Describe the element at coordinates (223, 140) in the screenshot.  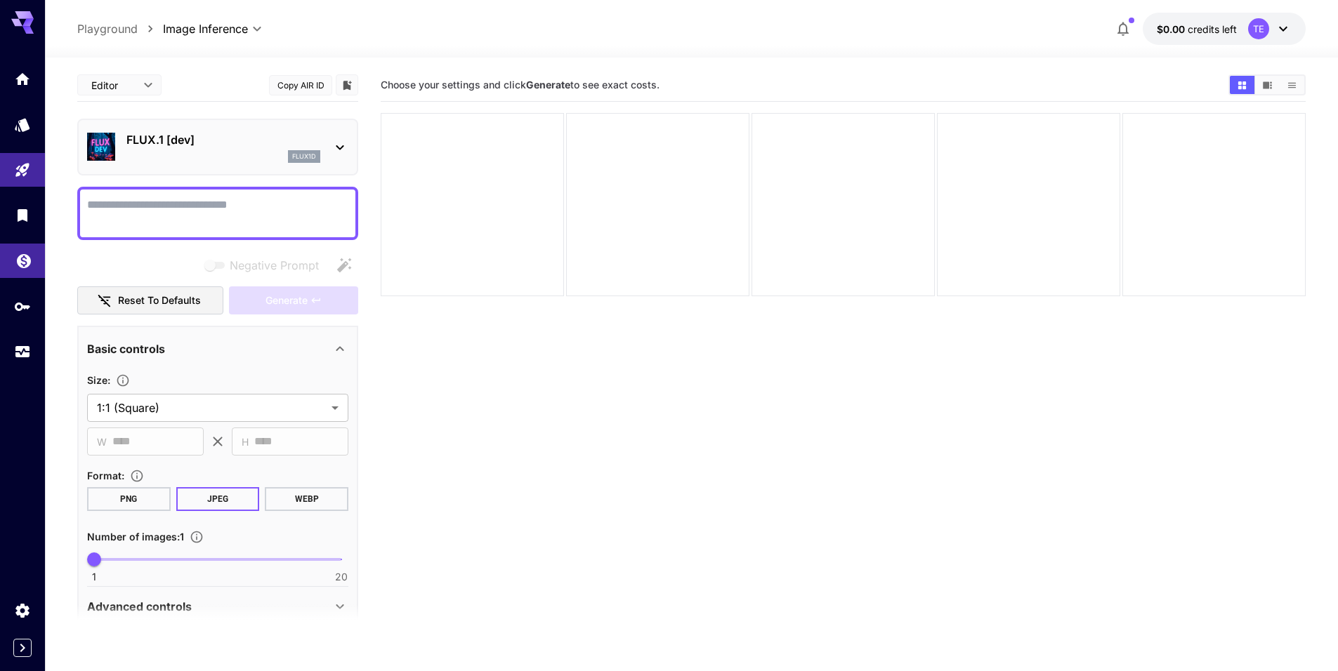
I see `p: FLUX.1 [dev]` at that location.